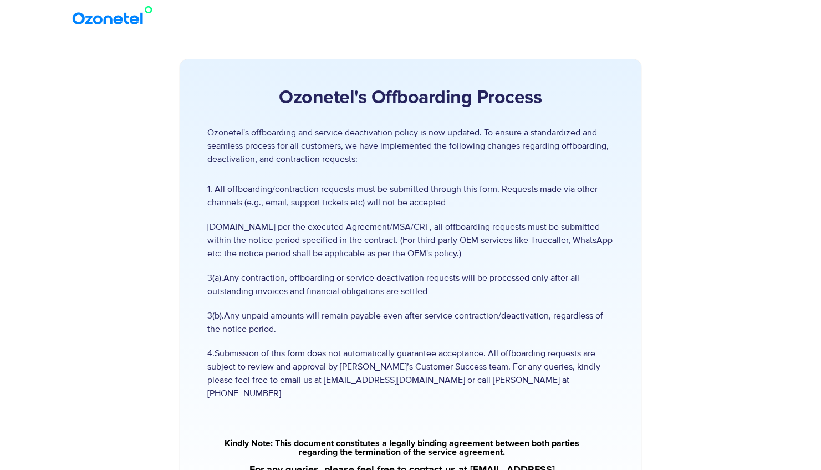 The width and height of the screenshot is (821, 470). What do you see at coordinates (410, 146) in the screenshot?
I see `p: Ozonetel's offboarding and service deactivation policy is now updated. To ensure a standardized a...` at bounding box center [410, 146].